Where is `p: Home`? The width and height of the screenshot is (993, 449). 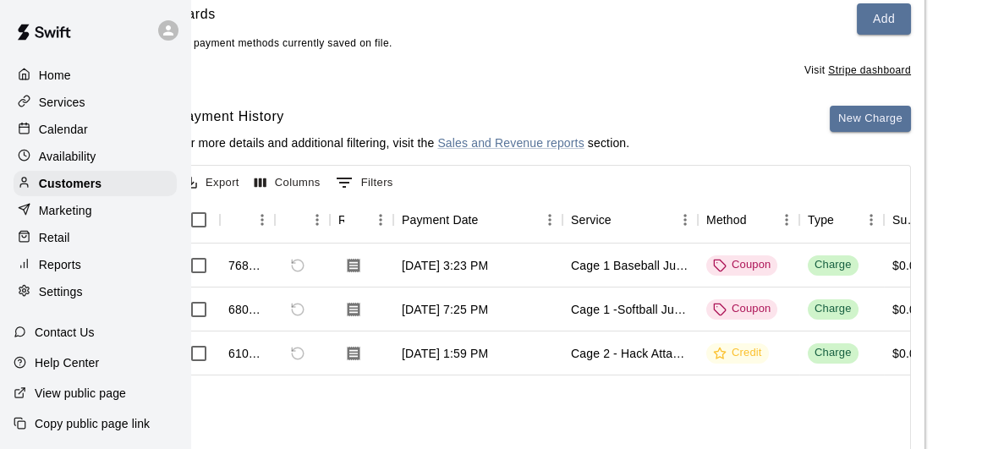 p: Home is located at coordinates (55, 75).